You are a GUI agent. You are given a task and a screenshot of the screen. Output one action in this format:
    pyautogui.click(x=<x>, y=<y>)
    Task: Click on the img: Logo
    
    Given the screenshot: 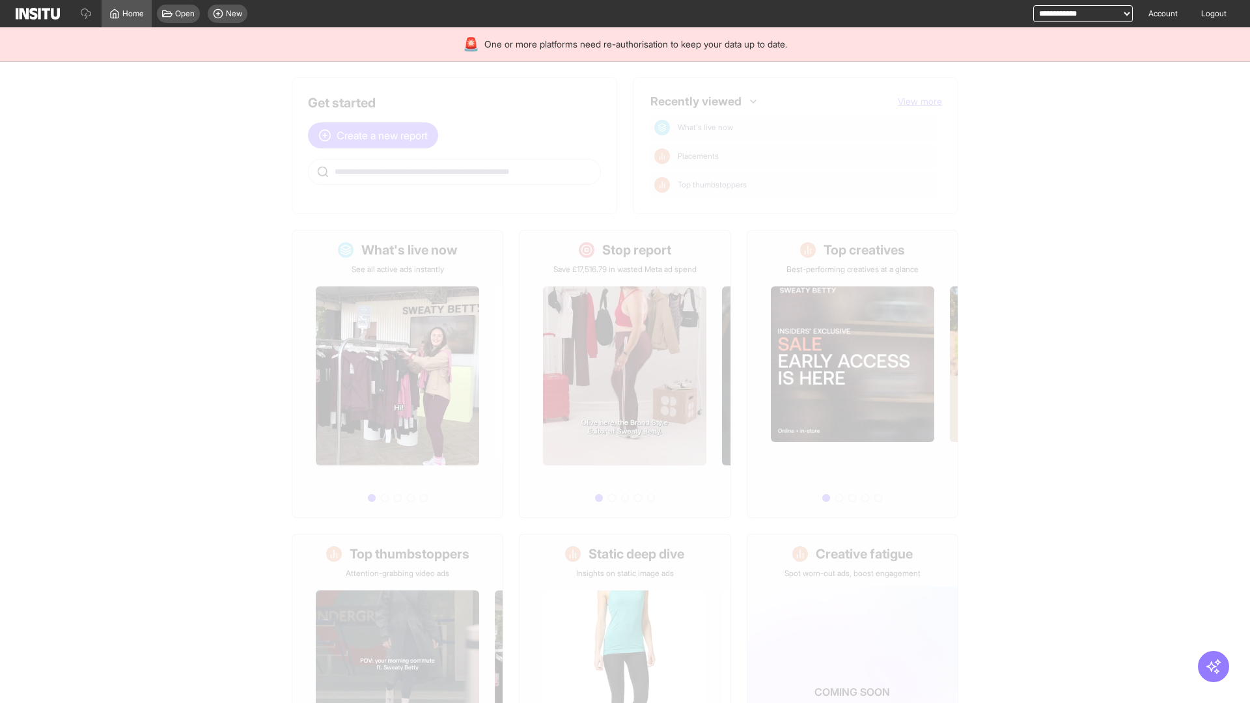 What is the action you would take?
    pyautogui.click(x=38, y=14)
    